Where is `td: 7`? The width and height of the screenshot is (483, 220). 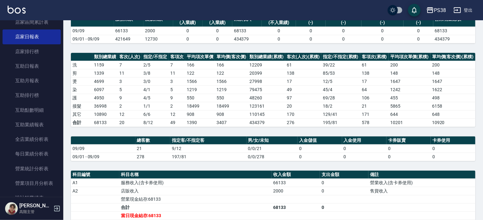
td: 7 is located at coordinates (177, 65).